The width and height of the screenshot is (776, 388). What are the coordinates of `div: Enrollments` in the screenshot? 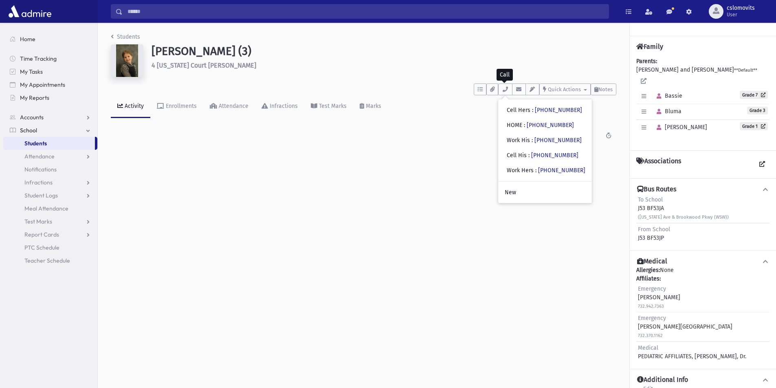 It's located at (180, 106).